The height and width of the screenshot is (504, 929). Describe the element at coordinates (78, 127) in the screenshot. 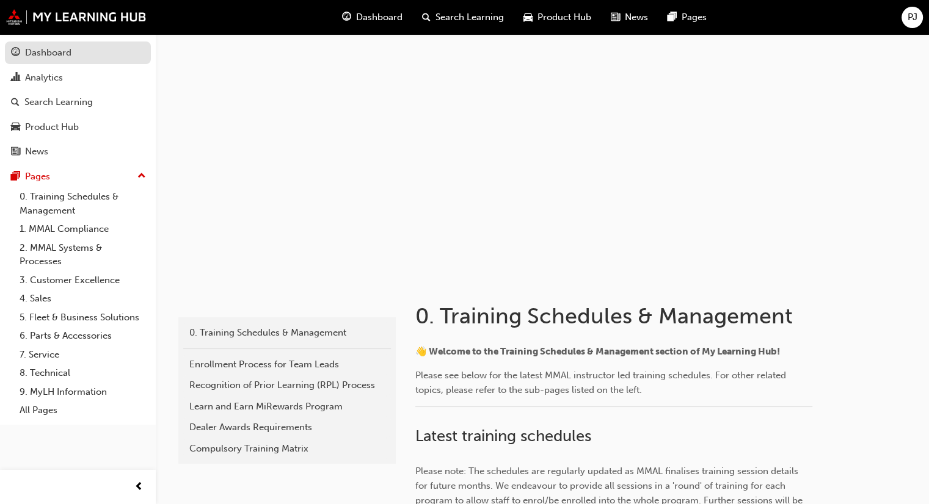

I see `a: Product Hub` at that location.